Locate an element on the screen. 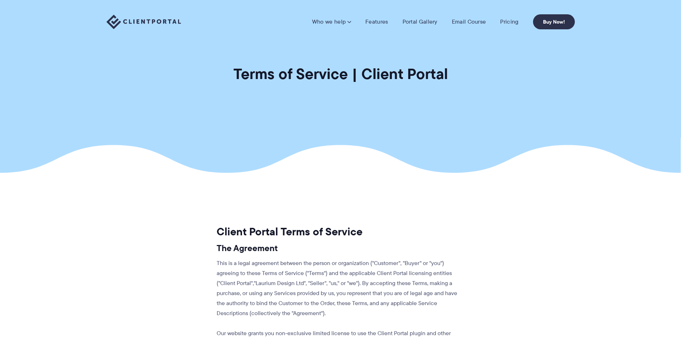 Image resolution: width=681 pixels, height=338 pixels. p: This is a legal agreement between the person or organization ("Customer", "Buyer" or "you") agree... is located at coordinates (338, 288).